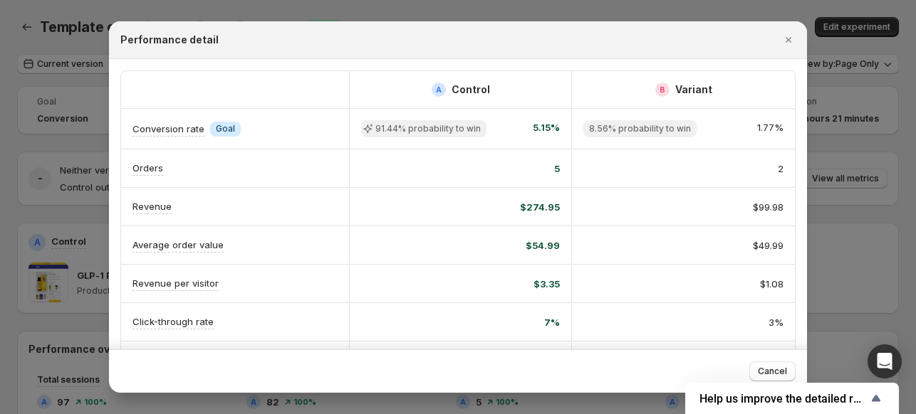  Describe the element at coordinates (168, 129) in the screenshot. I see `p: Conversion rate` at that location.